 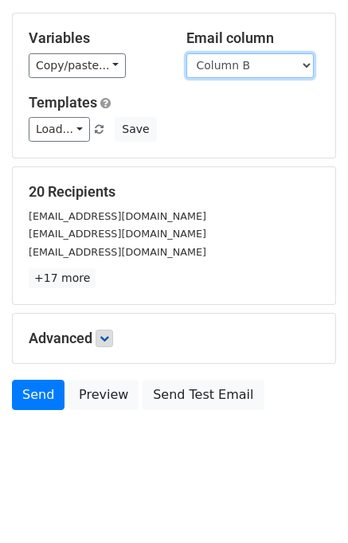 I want to click on h5: Variables, so click(x=96, y=38).